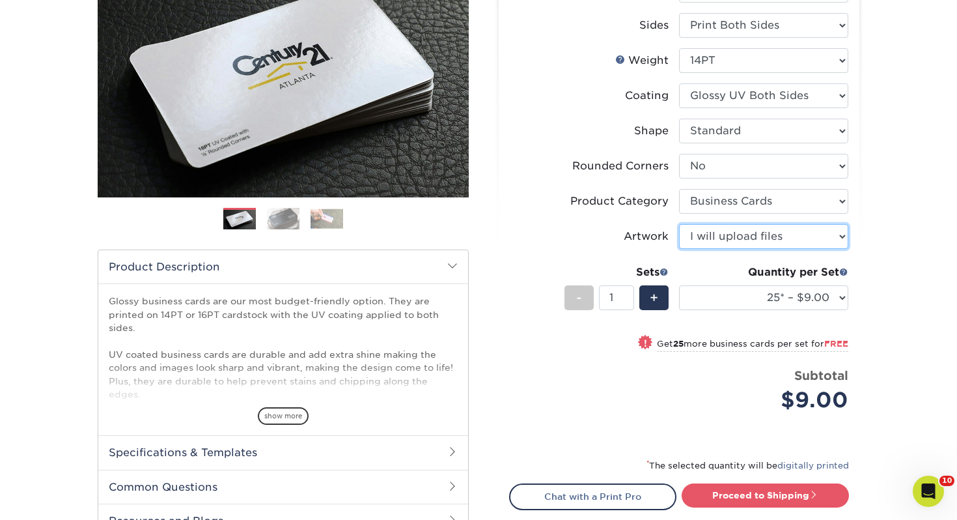 Image resolution: width=957 pixels, height=520 pixels. Describe the element at coordinates (813, 465) in the screenshot. I see `a: digitally printed` at that location.